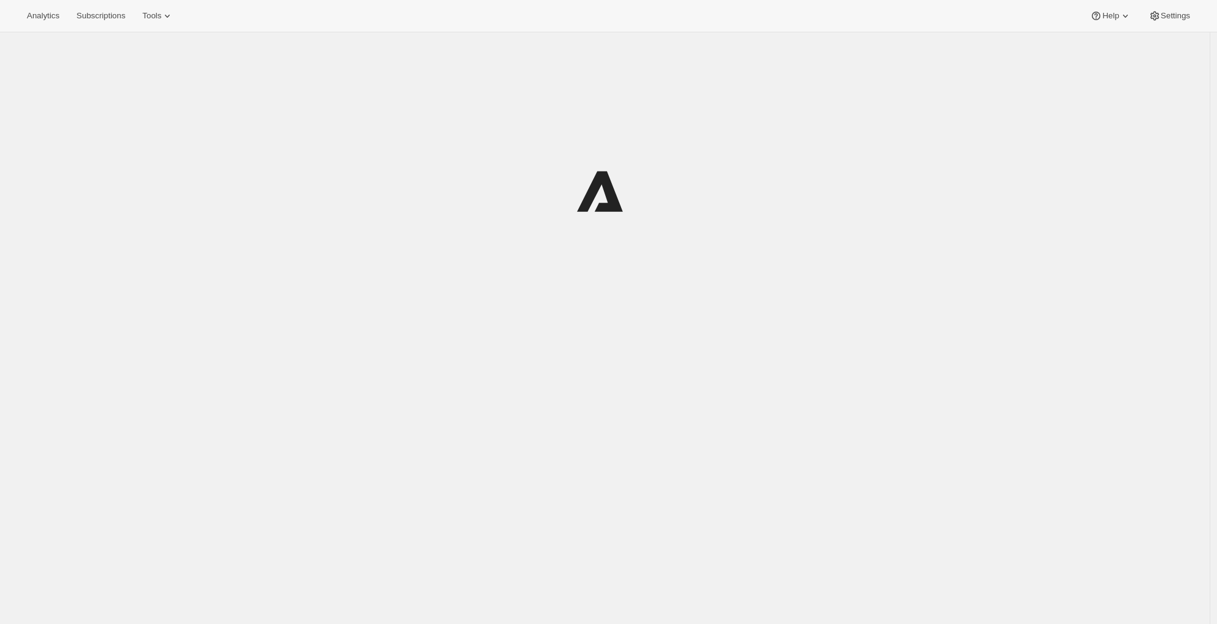  Describe the element at coordinates (101, 16) in the screenshot. I see `button: Subscriptions` at that location.